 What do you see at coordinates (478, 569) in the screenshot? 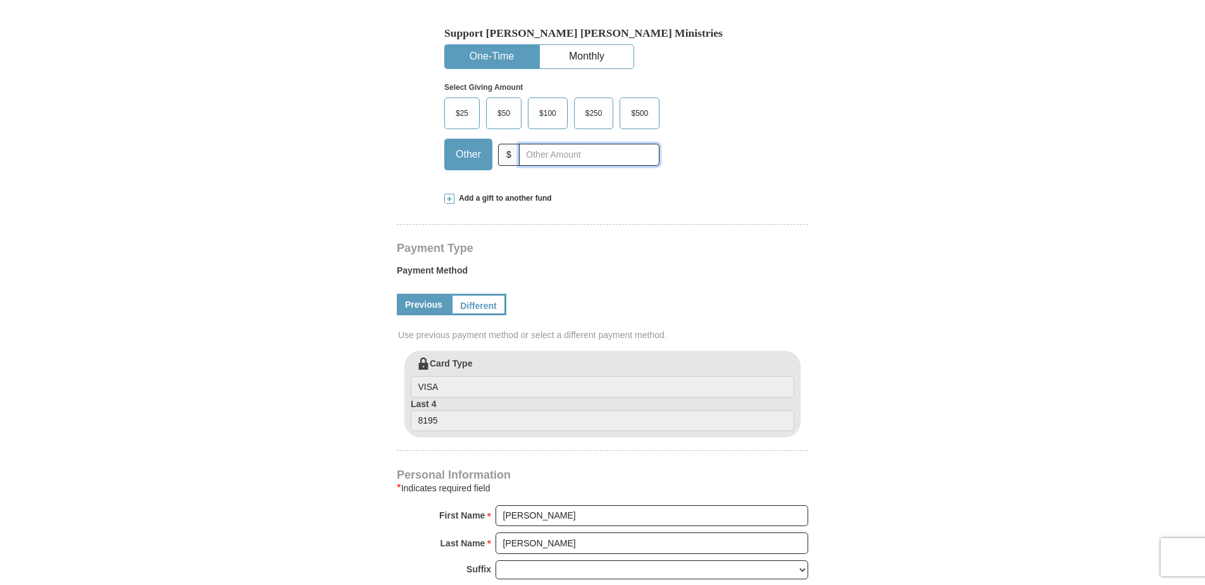
I see `strong: Suffix` at bounding box center [478, 569].